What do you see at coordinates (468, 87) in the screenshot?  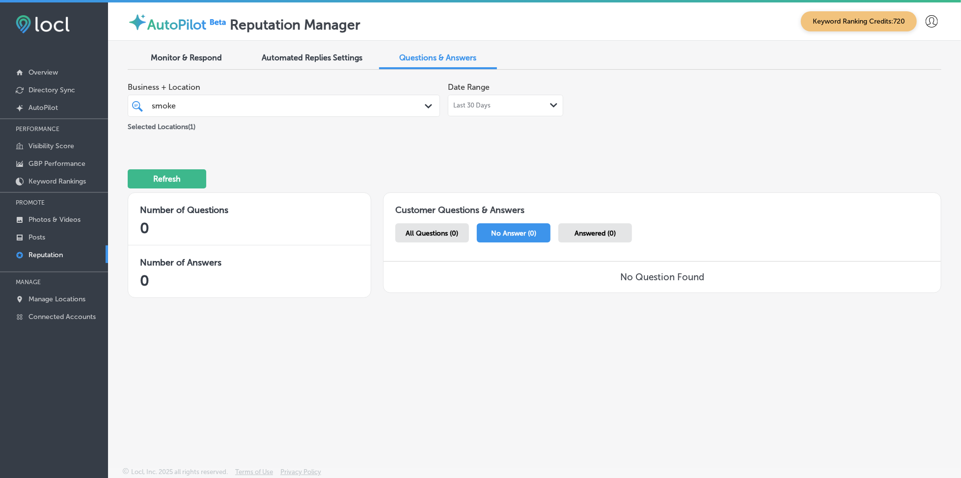 I see `label: Date Range` at bounding box center [468, 87].